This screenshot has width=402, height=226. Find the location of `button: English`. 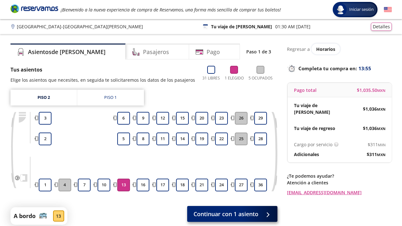

button: English is located at coordinates (387, 10).